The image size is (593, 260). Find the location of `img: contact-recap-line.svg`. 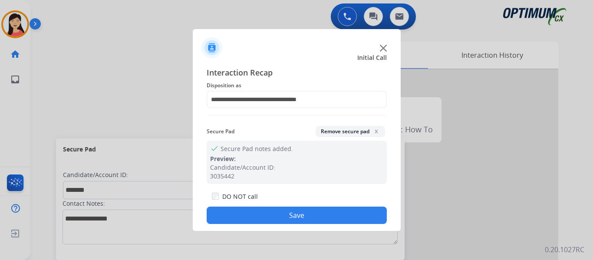

img: contact-recap-line.svg is located at coordinates (296, 115).